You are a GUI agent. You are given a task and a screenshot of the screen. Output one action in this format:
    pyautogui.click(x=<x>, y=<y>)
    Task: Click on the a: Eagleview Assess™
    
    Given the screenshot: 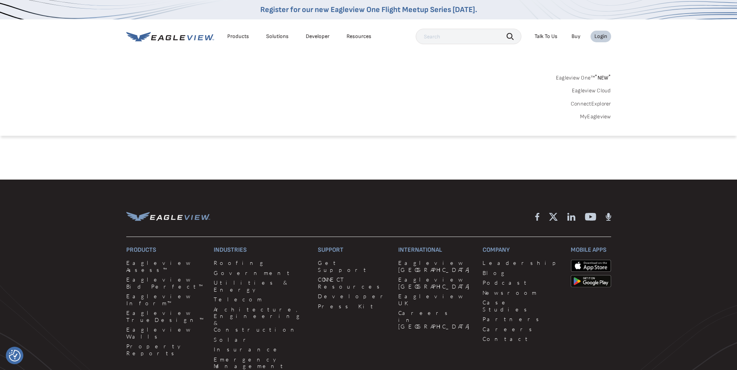 What is the action you would take?
    pyautogui.click(x=165, y=266)
    